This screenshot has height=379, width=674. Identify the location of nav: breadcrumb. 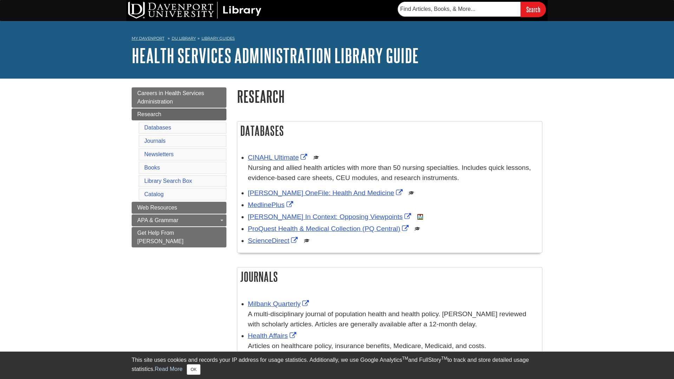
(337, 39).